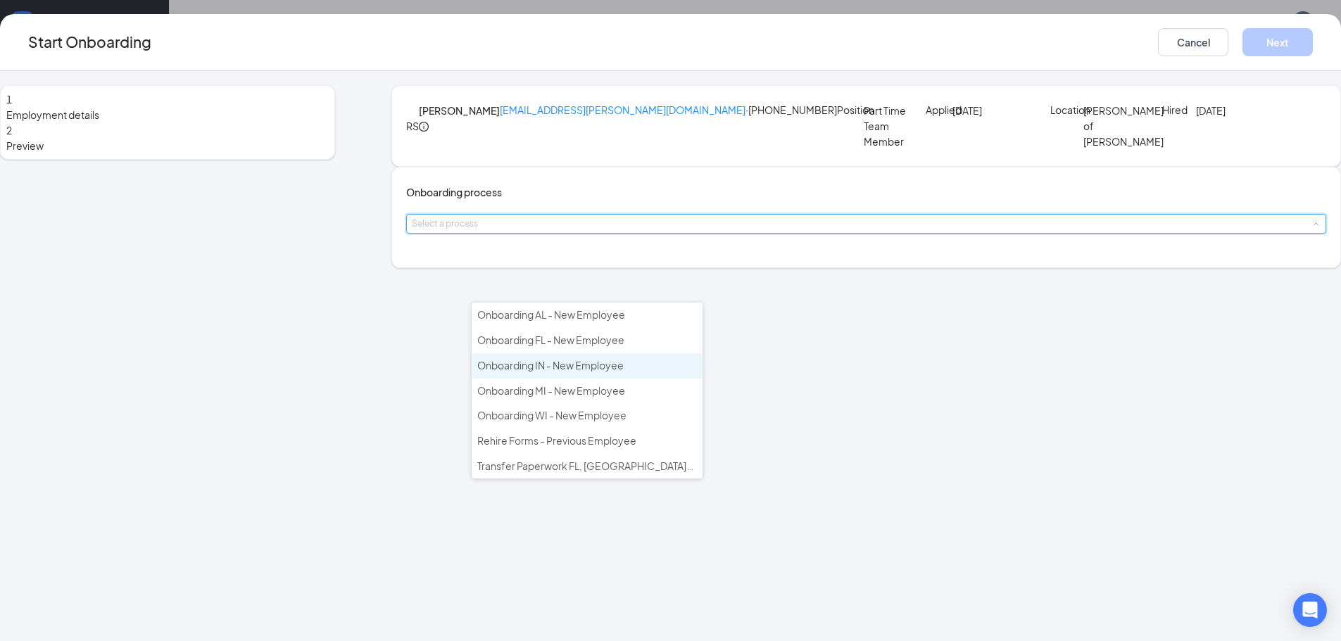 The width and height of the screenshot is (1341, 641). Describe the element at coordinates (1179, 110) in the screenshot. I see `p: Hired` at that location.